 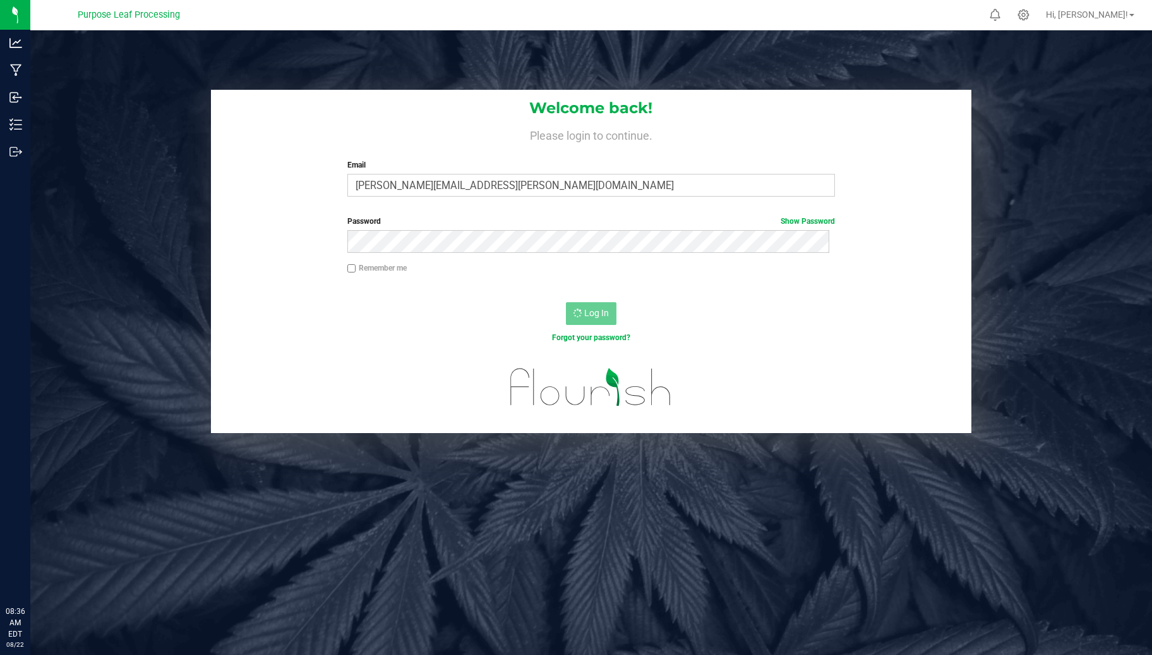 What do you see at coordinates (16, 152) in the screenshot?
I see `inline-svg: Outbound` at bounding box center [16, 152].